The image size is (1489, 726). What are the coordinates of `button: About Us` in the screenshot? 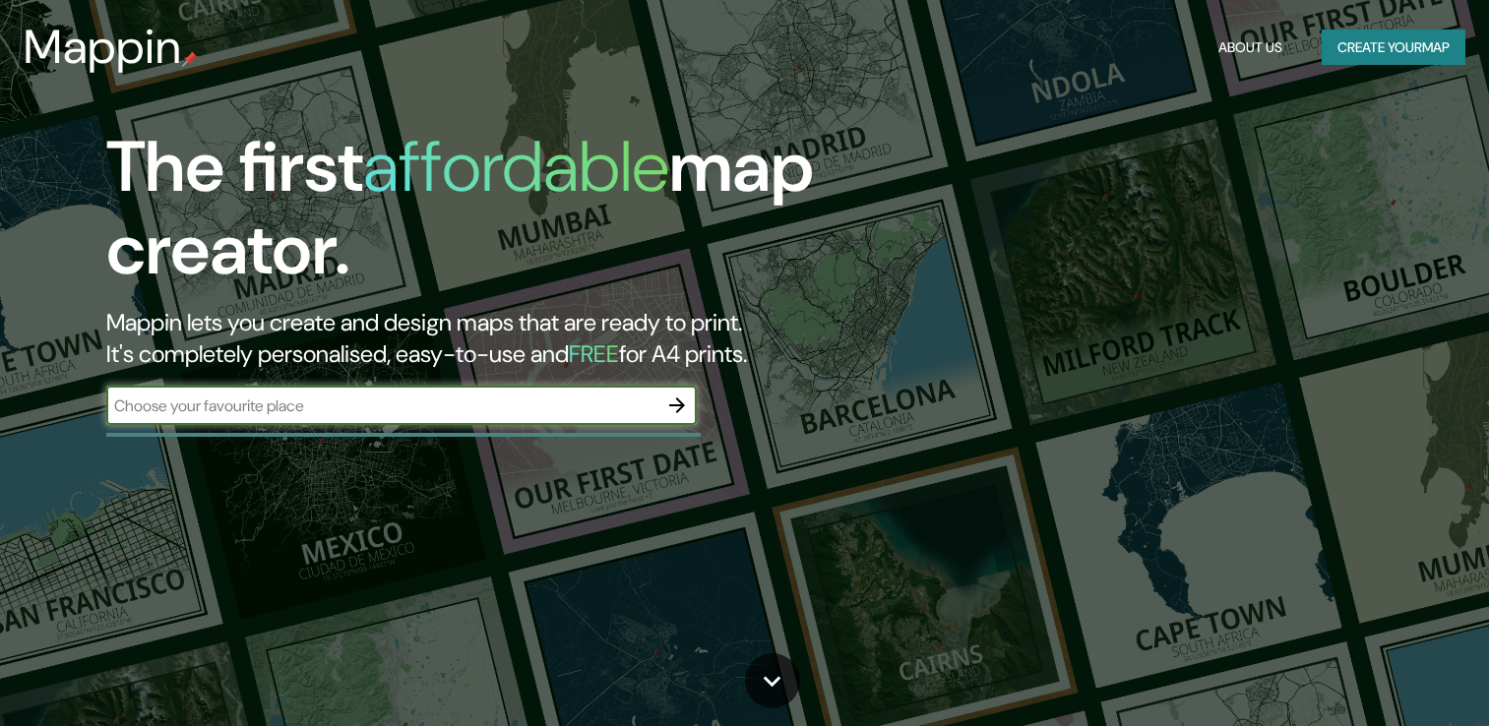 It's located at (1250, 47).